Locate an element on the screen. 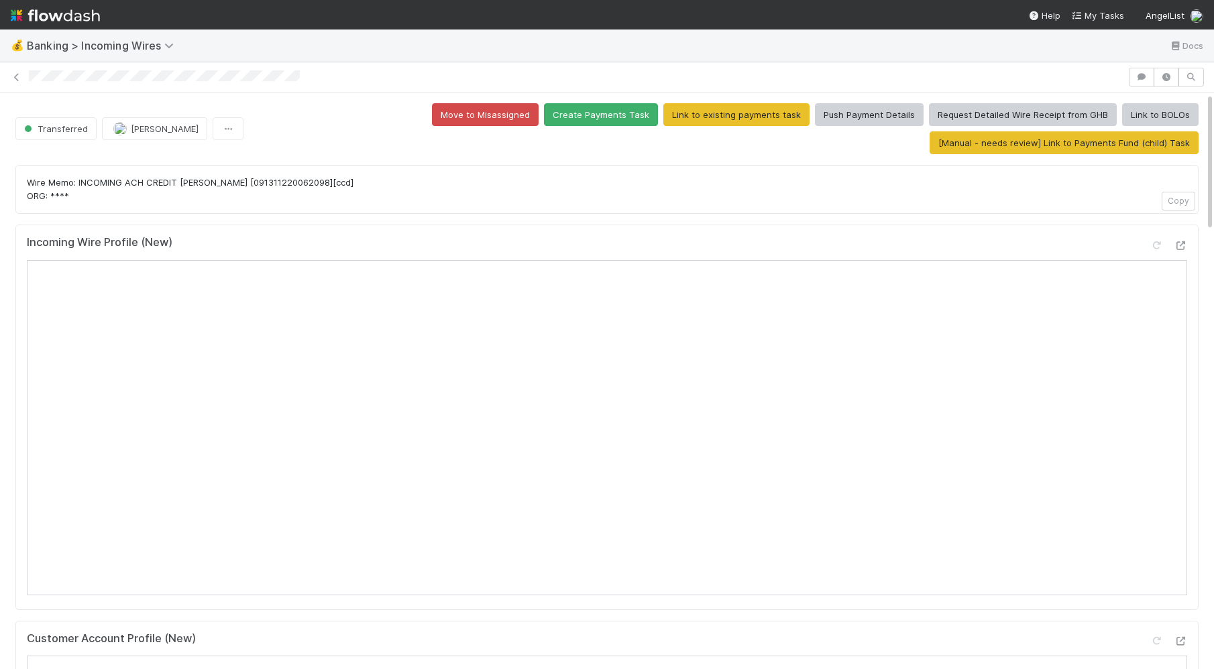  span: AngelList is located at coordinates (1165, 15).